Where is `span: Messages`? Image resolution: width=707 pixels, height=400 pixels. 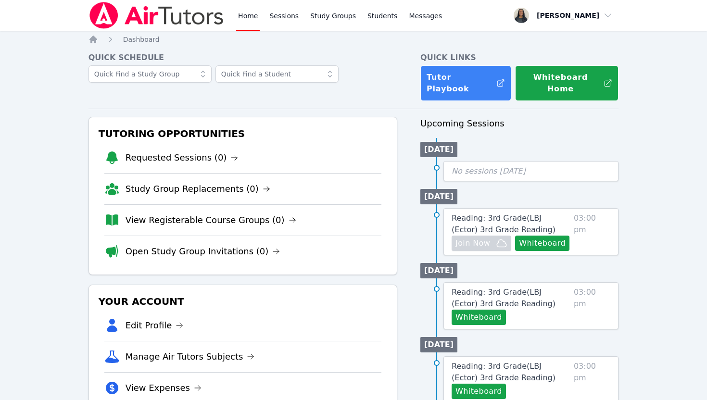 span: Messages is located at coordinates (425, 16).